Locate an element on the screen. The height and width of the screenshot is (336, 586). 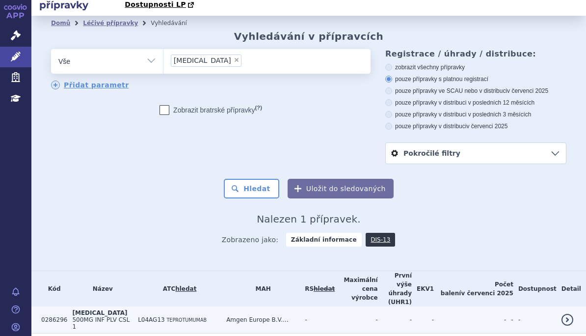
button: Hledat is located at coordinates (251, 188).